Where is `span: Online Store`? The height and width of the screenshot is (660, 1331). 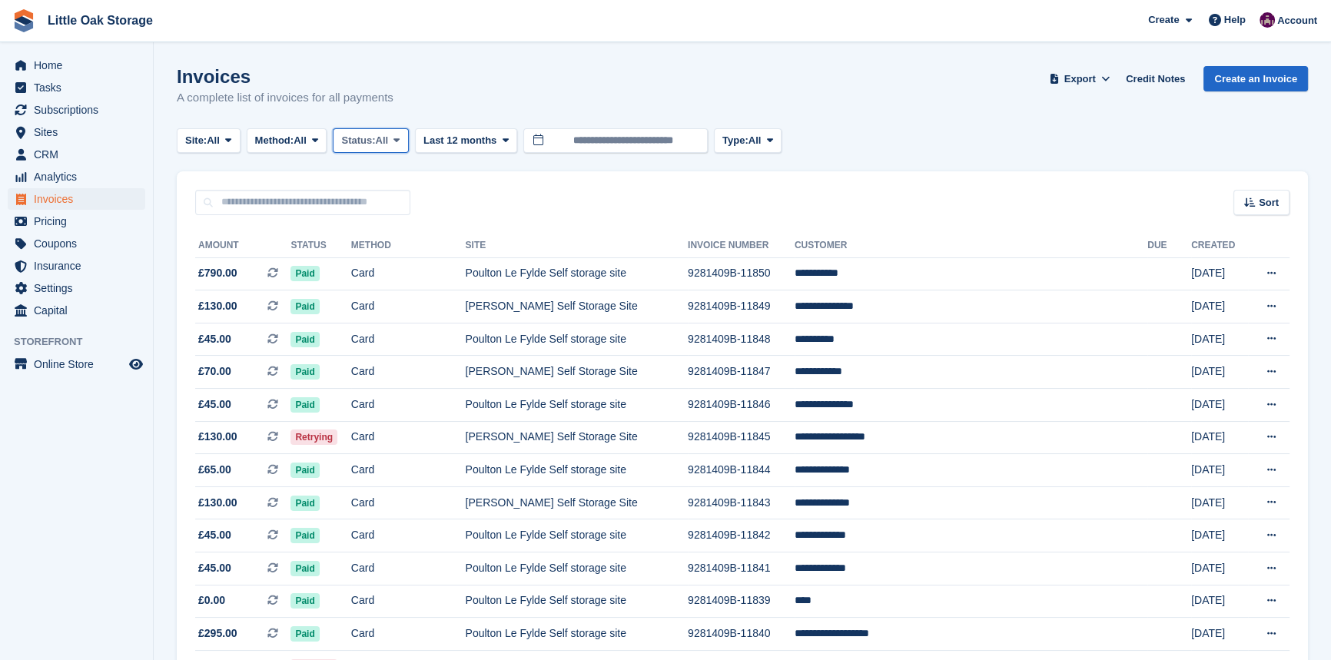
span: Online Store is located at coordinates (80, 364).